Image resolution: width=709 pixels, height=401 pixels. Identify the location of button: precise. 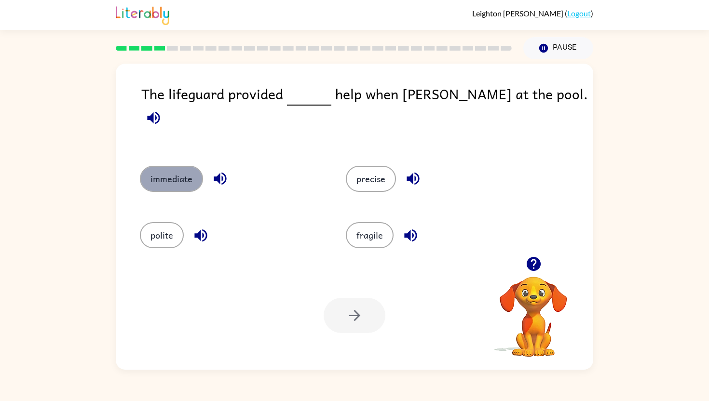
(371, 179).